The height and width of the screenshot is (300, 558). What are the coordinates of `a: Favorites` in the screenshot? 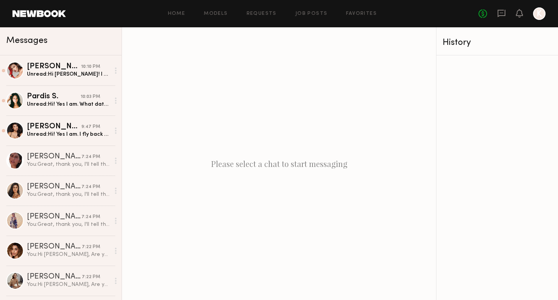 It's located at (361, 14).